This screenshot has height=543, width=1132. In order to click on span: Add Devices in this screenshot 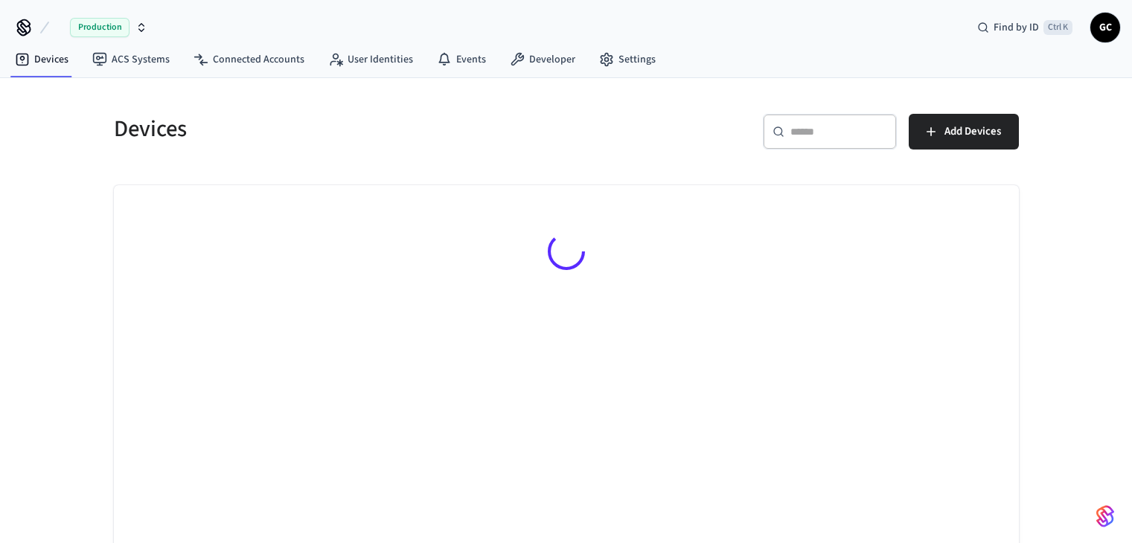, I will do `click(972, 132)`.